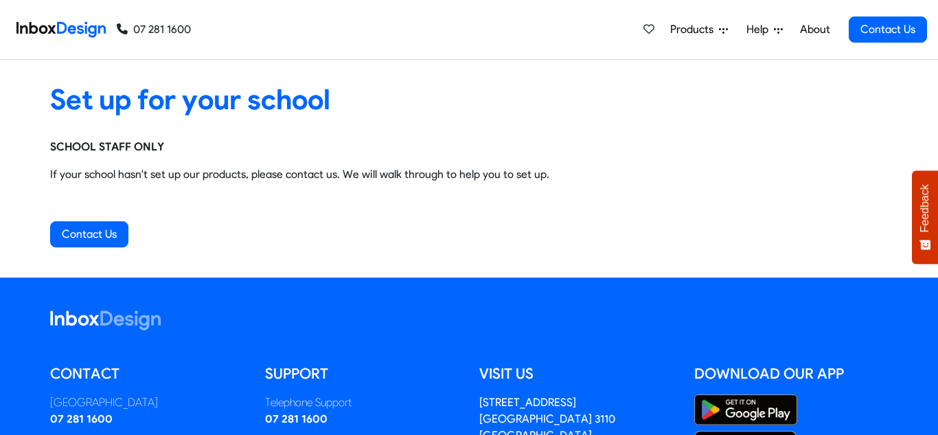  Describe the element at coordinates (760, 30) in the screenshot. I see `span: Help` at that location.